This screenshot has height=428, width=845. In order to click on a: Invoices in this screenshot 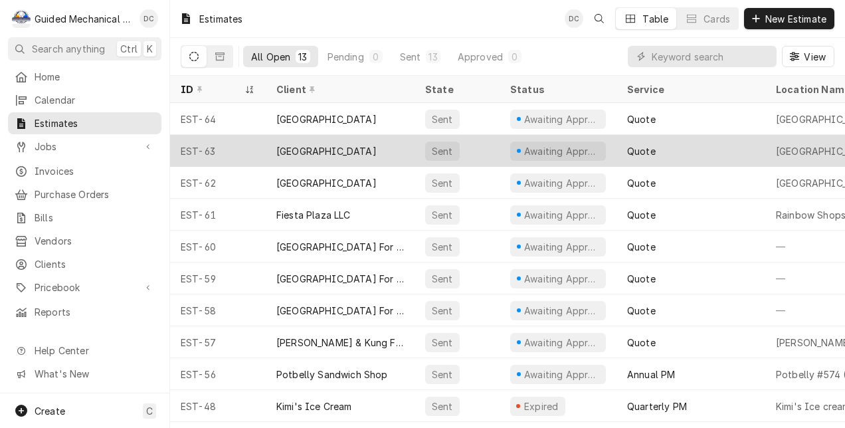, I will do `click(84, 171)`.